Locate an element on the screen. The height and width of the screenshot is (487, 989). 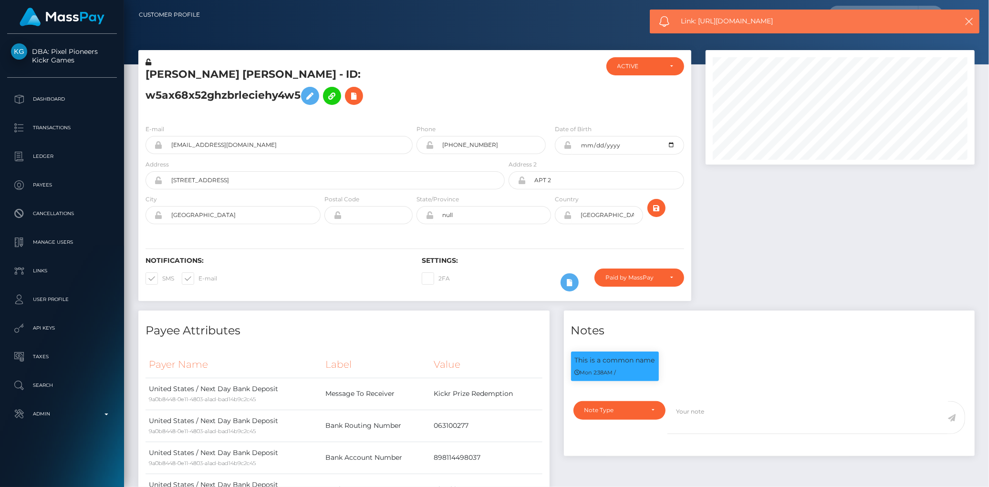
a: Cancellations is located at coordinates (62, 214).